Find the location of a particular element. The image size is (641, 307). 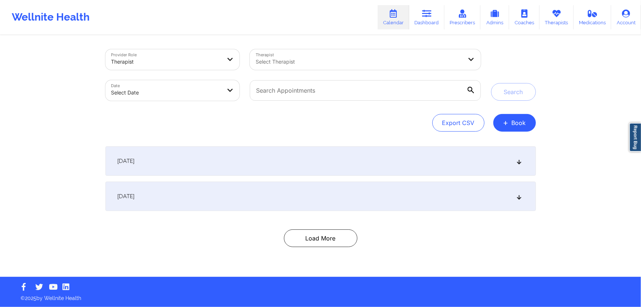

a: Prescribers is located at coordinates (463, 17).